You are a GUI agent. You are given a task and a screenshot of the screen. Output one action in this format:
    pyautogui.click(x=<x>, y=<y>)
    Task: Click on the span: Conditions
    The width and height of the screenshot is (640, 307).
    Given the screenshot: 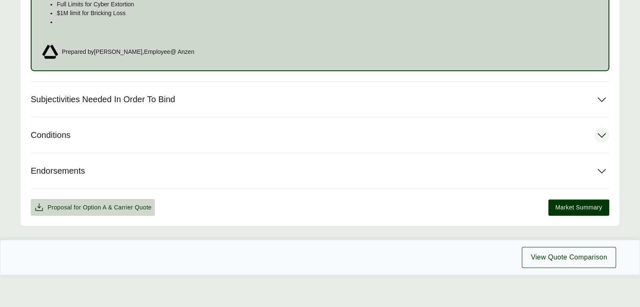 What is the action you would take?
    pyautogui.click(x=50, y=135)
    